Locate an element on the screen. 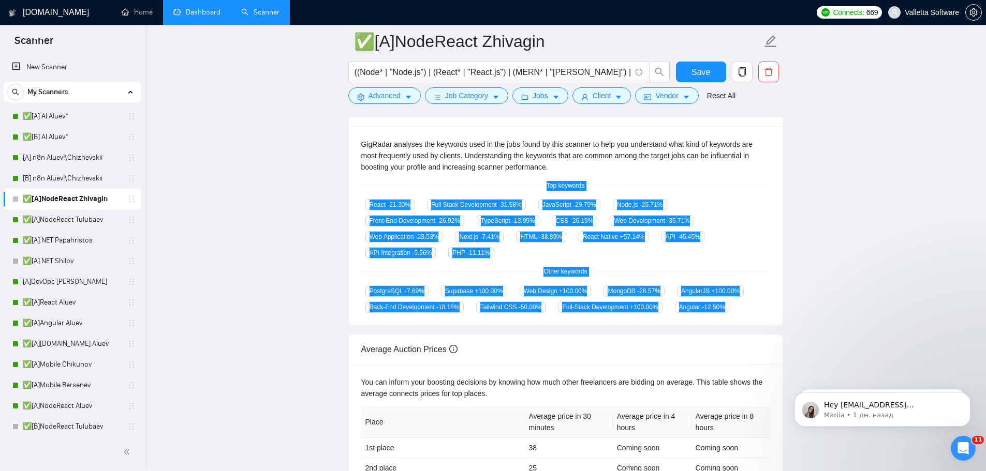 The height and width of the screenshot is (471, 986). div: GigRadar analyses the keywords used in the jobs found by this scanner to help you understand what... is located at coordinates (565, 156).